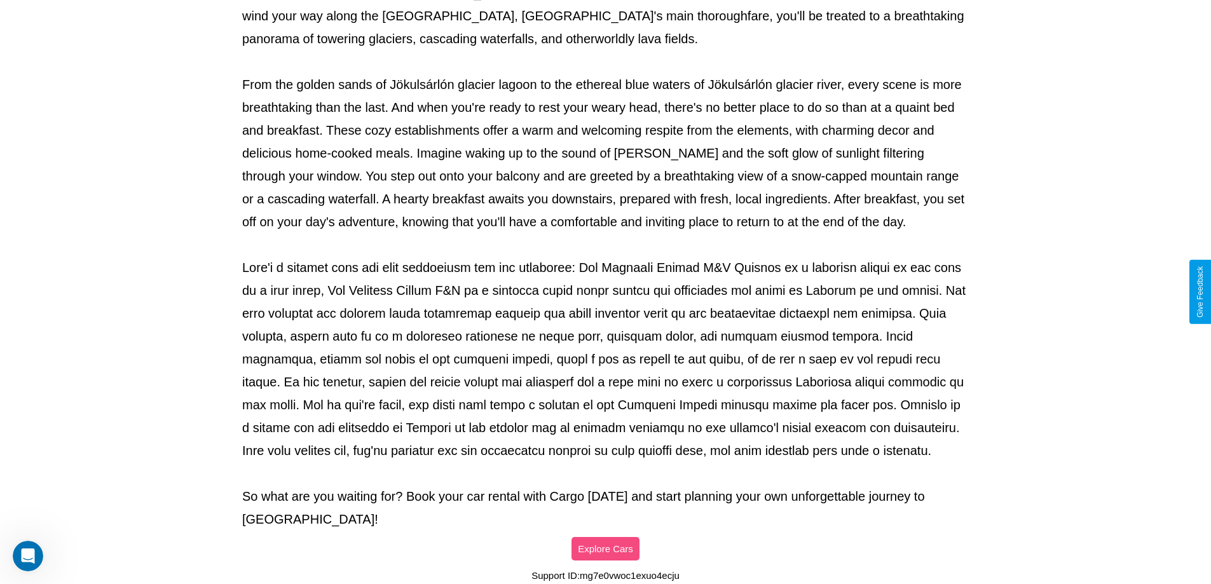 The height and width of the screenshot is (584, 1211). What do you see at coordinates (1200, 292) in the screenshot?
I see `div: Give Feedback` at bounding box center [1200, 292].